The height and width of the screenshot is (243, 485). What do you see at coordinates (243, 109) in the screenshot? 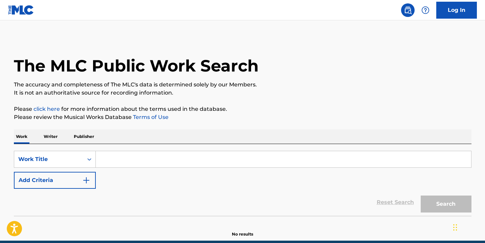
I see `p: Please for more information about the terms used in the database.` at bounding box center [243, 109].